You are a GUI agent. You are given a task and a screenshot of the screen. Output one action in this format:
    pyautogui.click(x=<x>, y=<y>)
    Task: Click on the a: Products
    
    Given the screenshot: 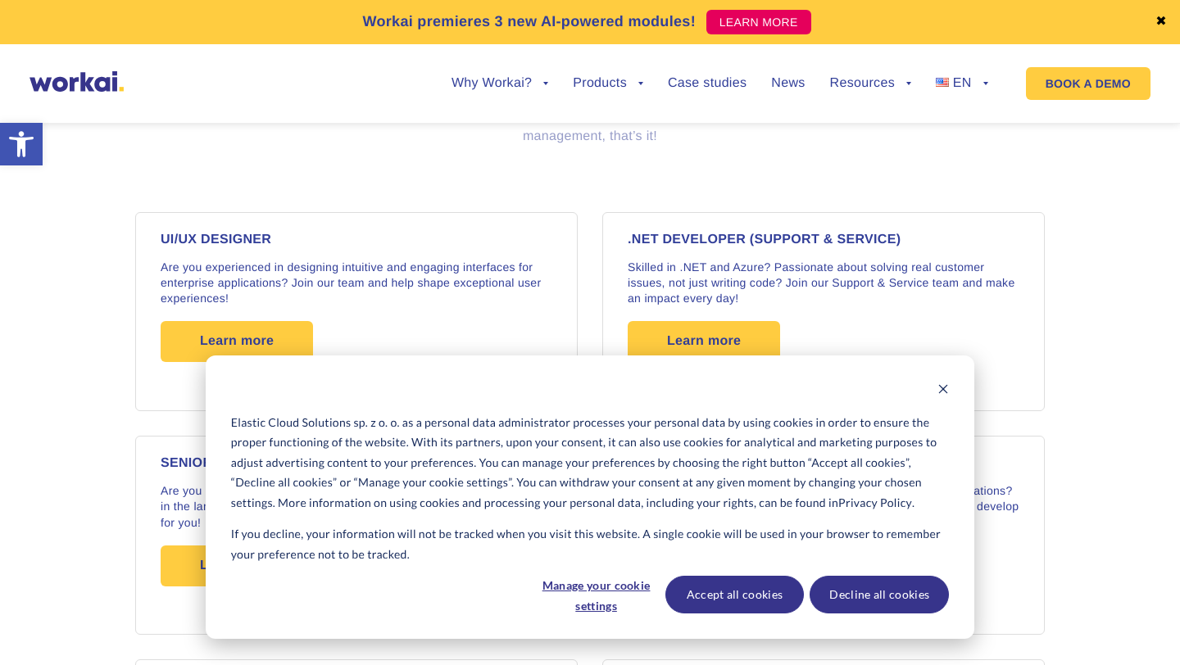 What is the action you would take?
    pyautogui.click(x=608, y=84)
    